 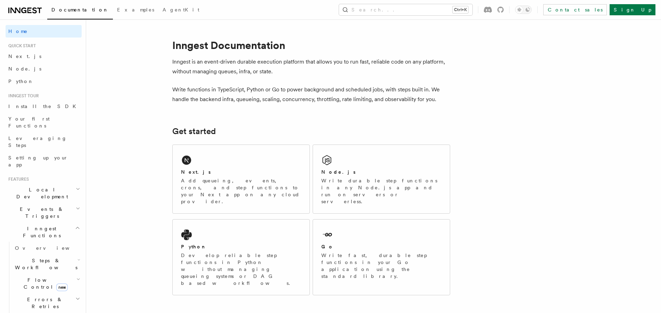 I want to click on p: Write durable step functions in any Node.js app and run on servers or serverless., so click(x=381, y=191).